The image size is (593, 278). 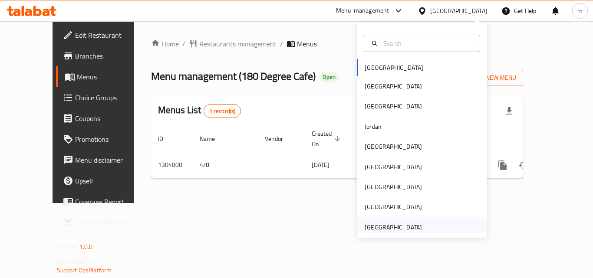 What do you see at coordinates (84, 271) in the screenshot?
I see `a: Support.OpsPlatform` at bounding box center [84, 271].